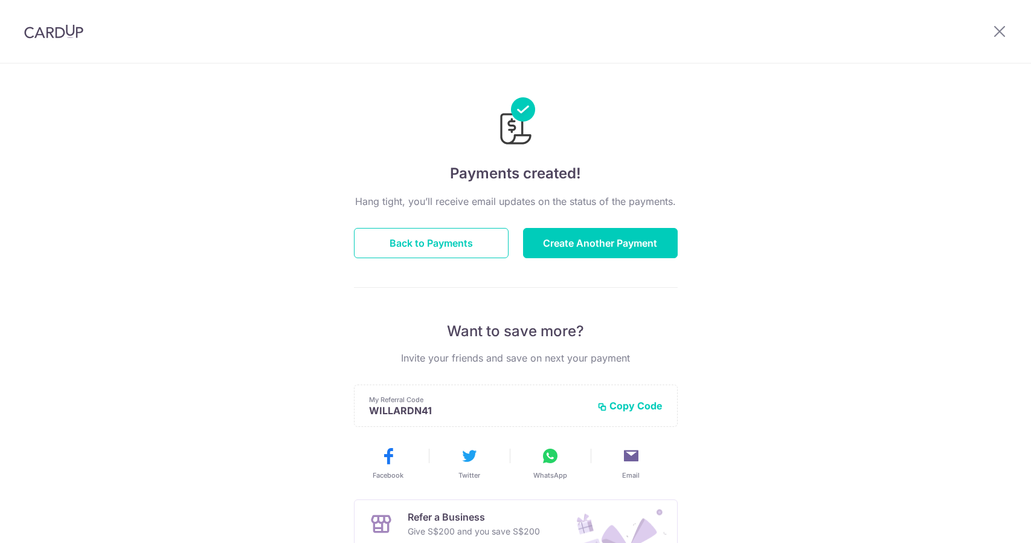 This screenshot has width=1031, height=543. Describe the element at coordinates (479, 399) in the screenshot. I see `p: My Referral Code` at that location.